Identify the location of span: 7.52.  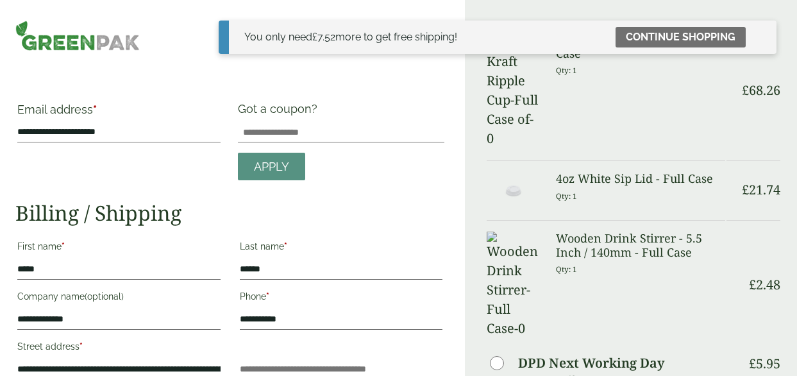
(324, 37).